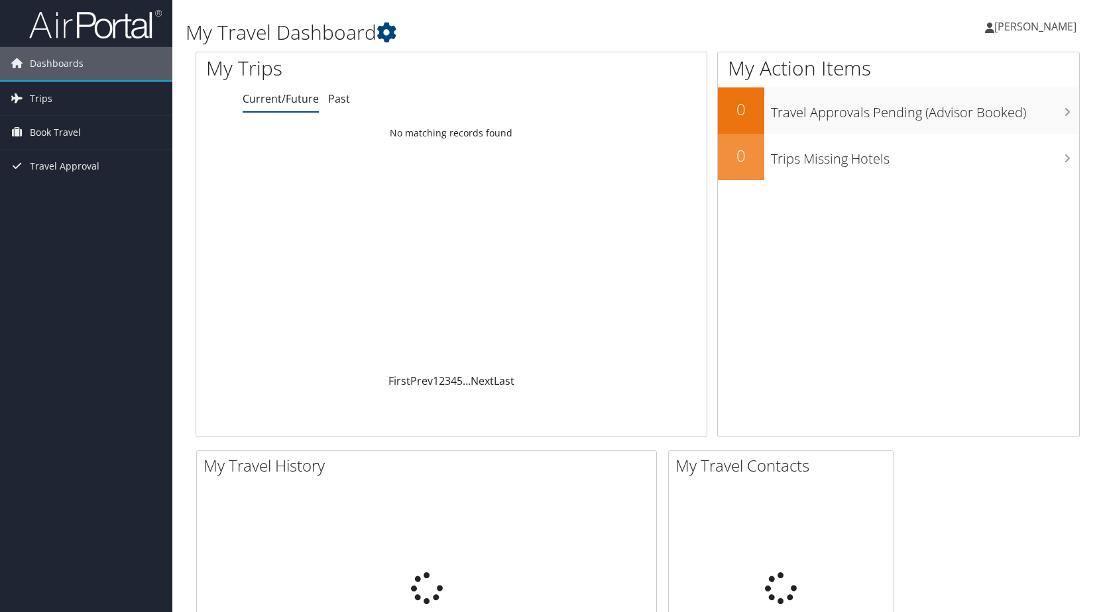  Describe the element at coordinates (898, 68) in the screenshot. I see `h1: My Action Items` at that location.